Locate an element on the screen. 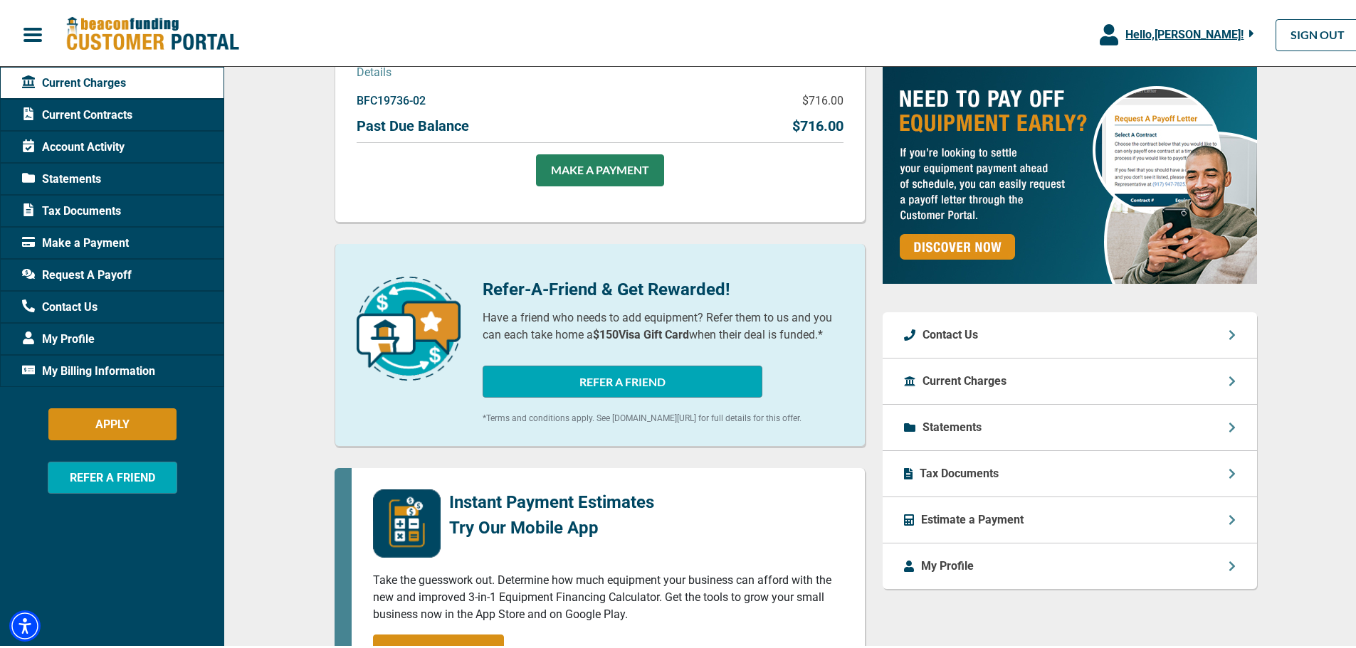 Image resolution: width=1356 pixels, height=648 pixels. p: Contact Us is located at coordinates (950, 332).